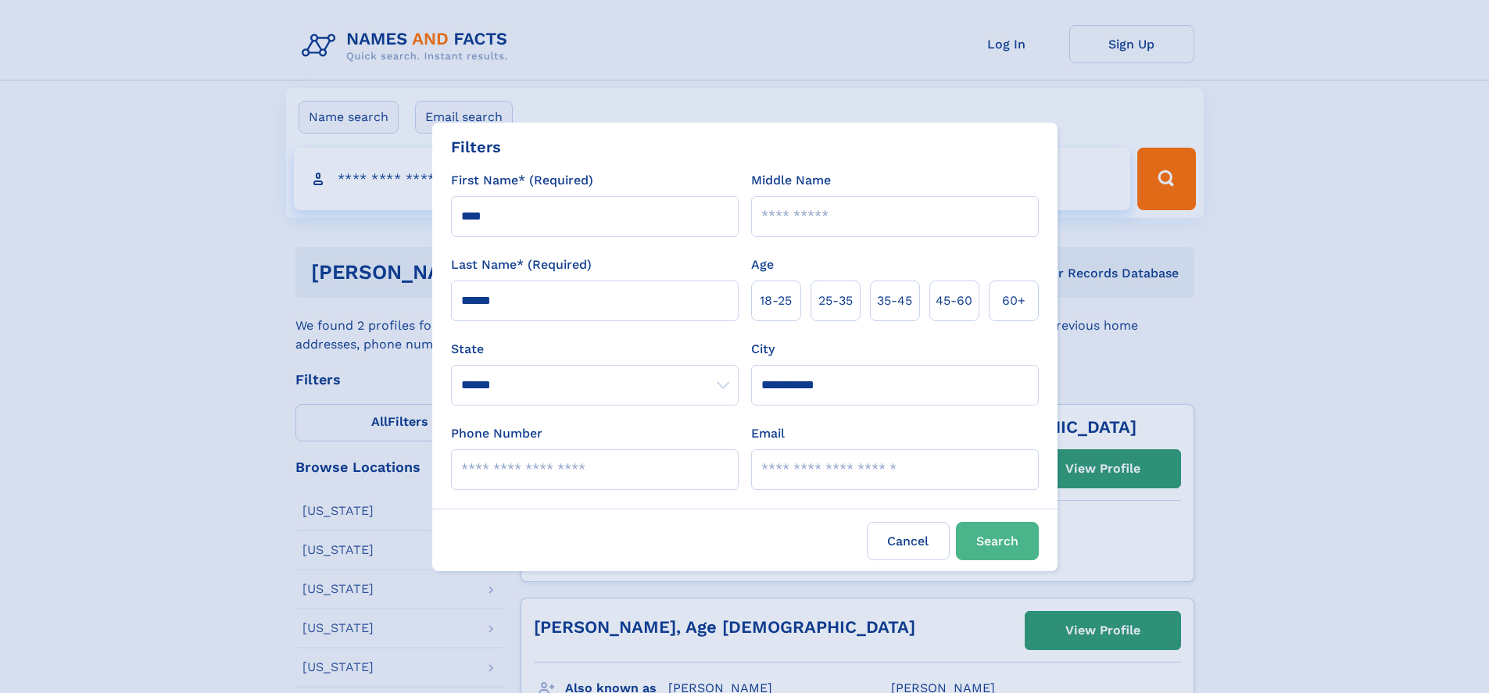  What do you see at coordinates (767, 434) in the screenshot?
I see `label: Email` at bounding box center [767, 434].